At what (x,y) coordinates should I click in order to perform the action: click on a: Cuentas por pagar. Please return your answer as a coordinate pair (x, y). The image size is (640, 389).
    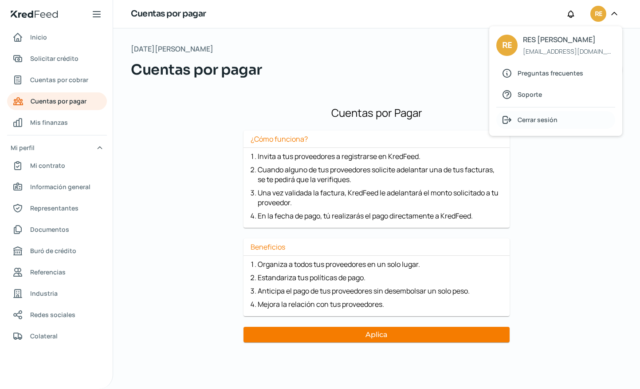
    Looking at the image, I should click on (57, 101).